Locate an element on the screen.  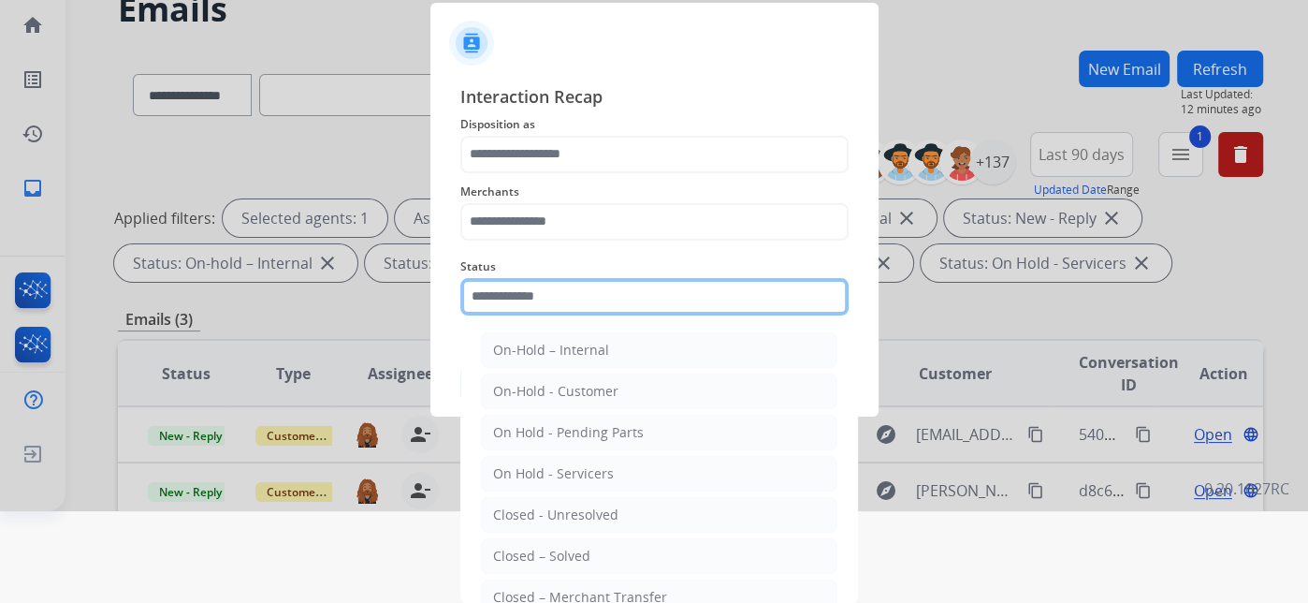
img: contactIcon is located at coordinates (472, 43).